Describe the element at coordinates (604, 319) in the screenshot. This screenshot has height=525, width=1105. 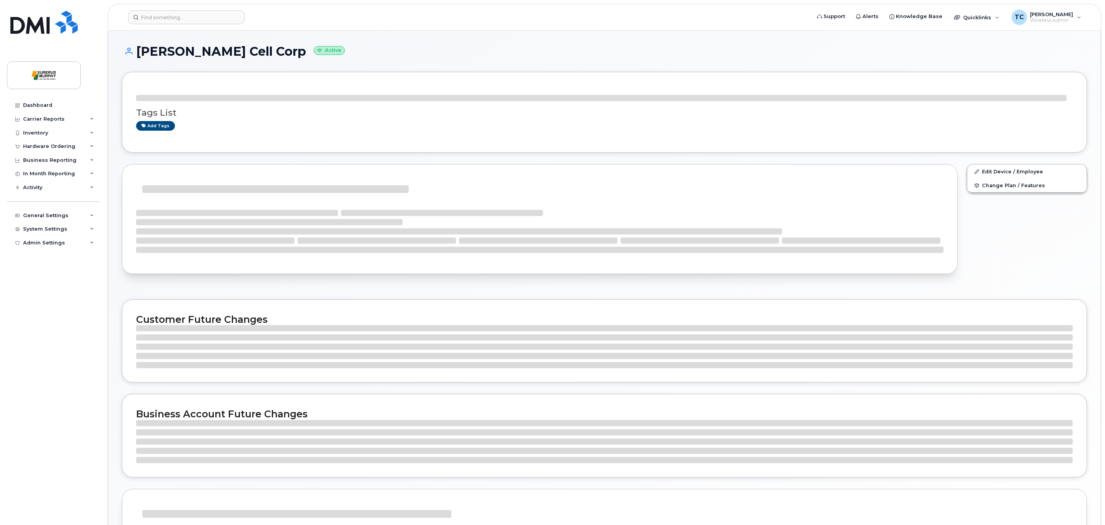
I see `h2: Customer Future Changes` at that location.